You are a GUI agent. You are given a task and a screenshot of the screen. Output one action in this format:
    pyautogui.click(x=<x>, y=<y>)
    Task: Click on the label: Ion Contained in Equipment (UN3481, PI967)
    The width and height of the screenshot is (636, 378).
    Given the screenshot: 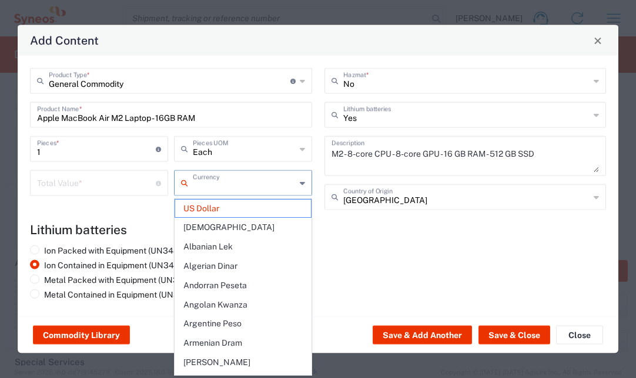 What is the action you would take?
    pyautogui.click(x=121, y=266)
    